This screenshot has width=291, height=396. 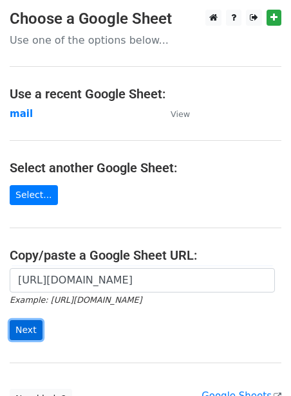 I want to click on strong: mail, so click(x=21, y=114).